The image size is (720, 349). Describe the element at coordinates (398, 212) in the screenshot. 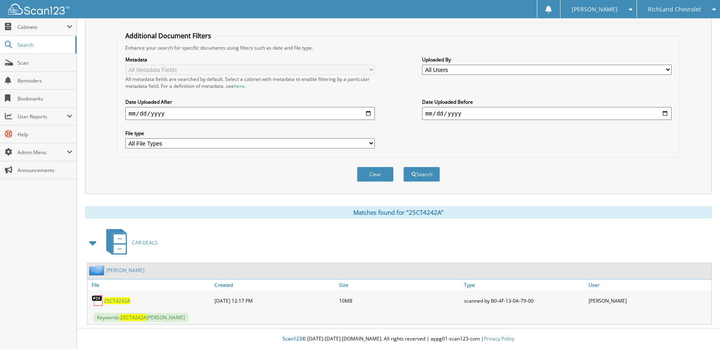

I see `div: Matches found for "25CT4242A"` at that location.